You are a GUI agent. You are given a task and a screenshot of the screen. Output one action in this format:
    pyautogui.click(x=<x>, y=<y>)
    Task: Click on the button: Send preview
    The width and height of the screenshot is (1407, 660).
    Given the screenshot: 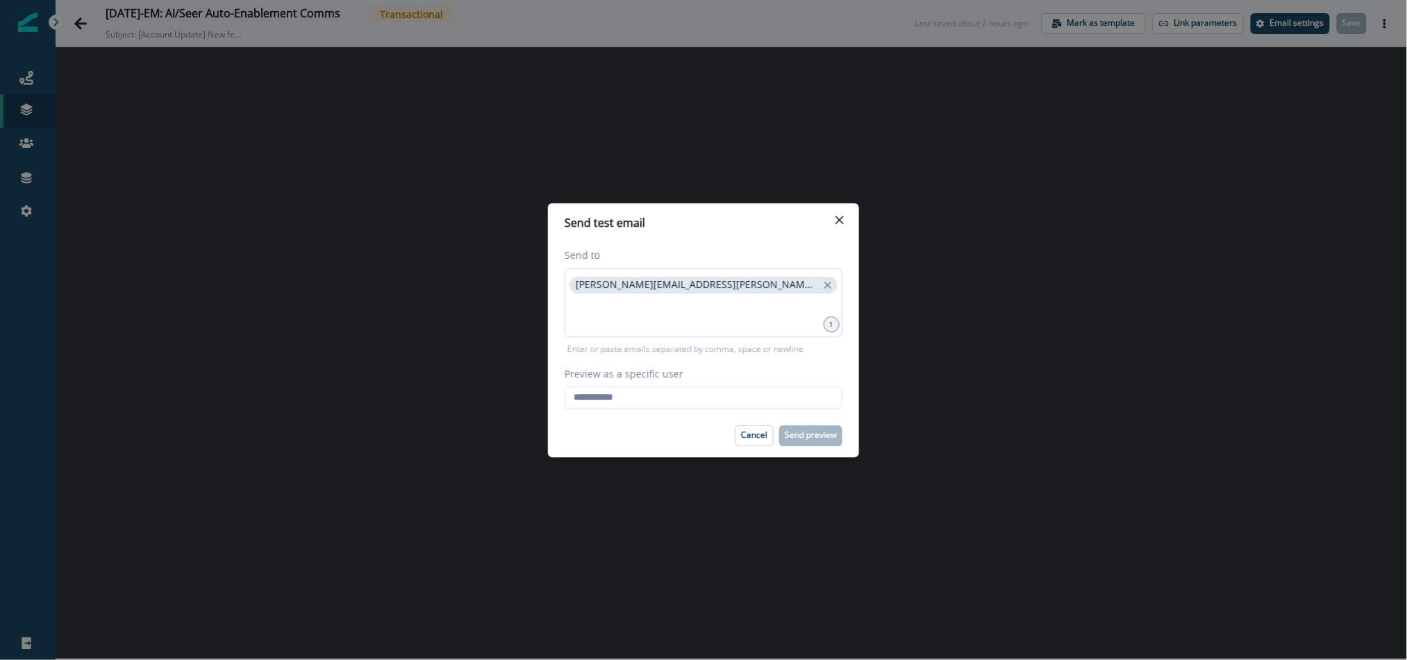 What is the action you would take?
    pyautogui.click(x=810, y=436)
    